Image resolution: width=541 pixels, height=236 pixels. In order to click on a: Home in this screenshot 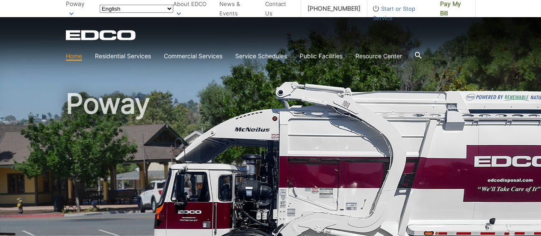, I will do `click(74, 56)`.